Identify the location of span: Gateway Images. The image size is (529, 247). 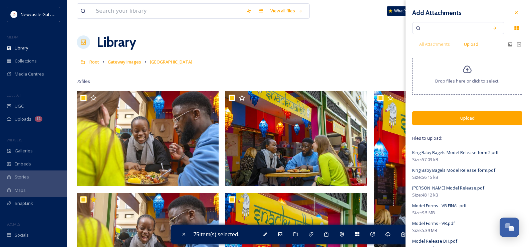
(125, 62).